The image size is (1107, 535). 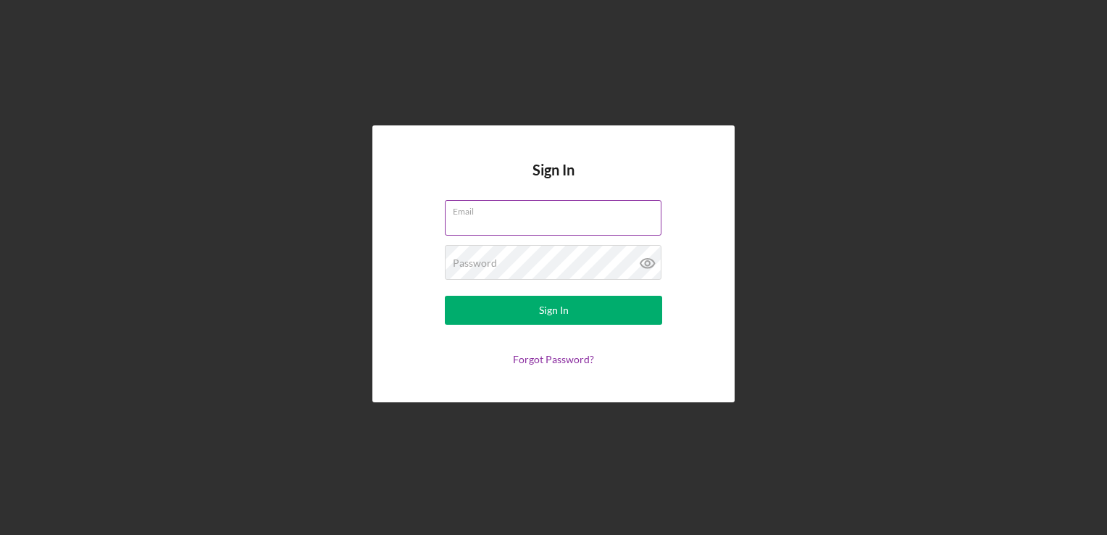 I want to click on button: Sign In, so click(x=554, y=310).